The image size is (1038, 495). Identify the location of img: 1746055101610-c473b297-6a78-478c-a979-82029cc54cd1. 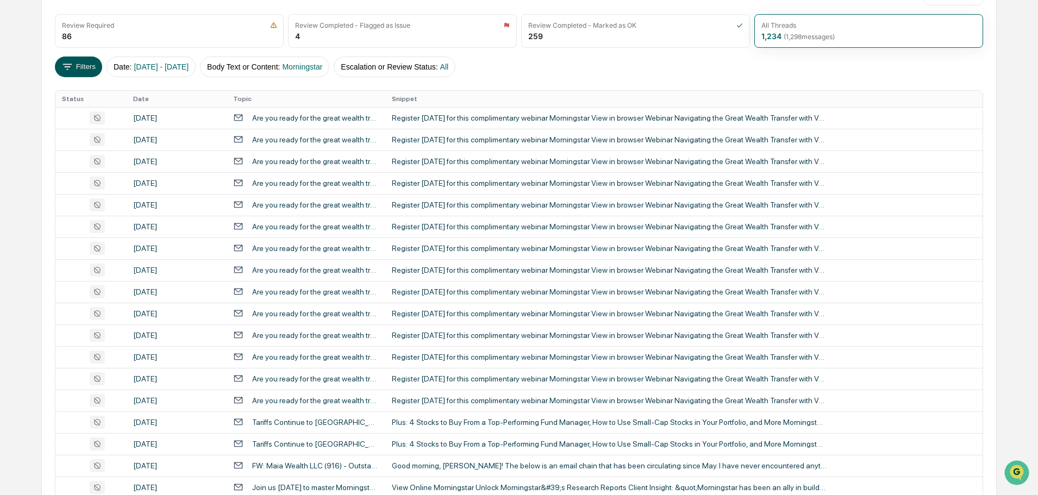
(21, 93).